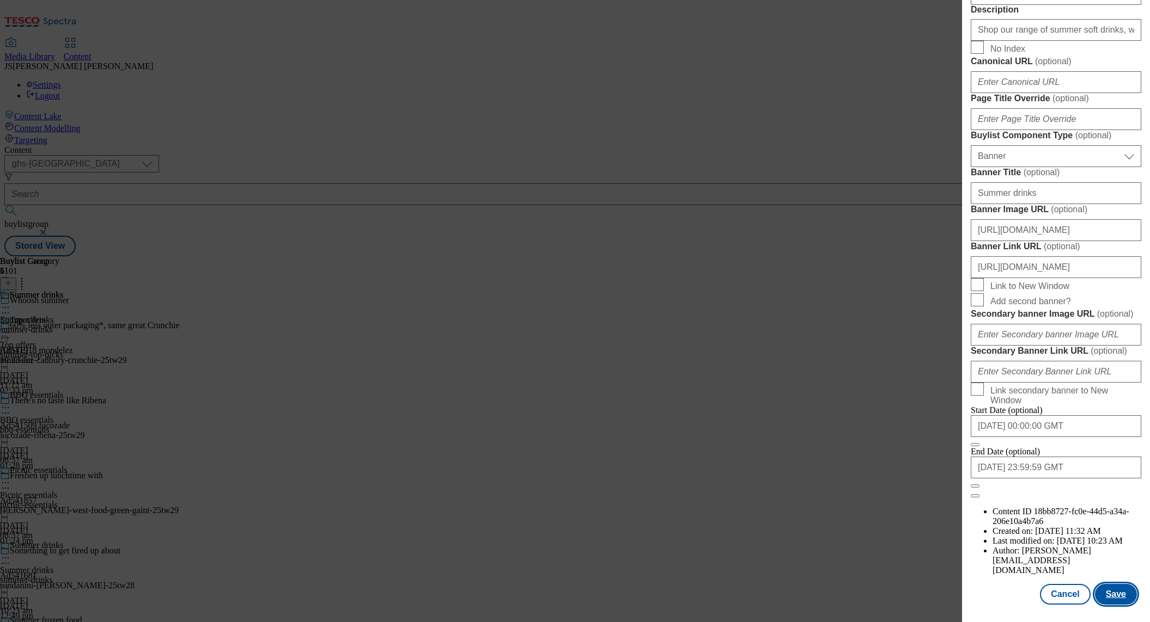 This screenshot has height=622, width=1150. I want to click on label: Description, so click(1055, 10).